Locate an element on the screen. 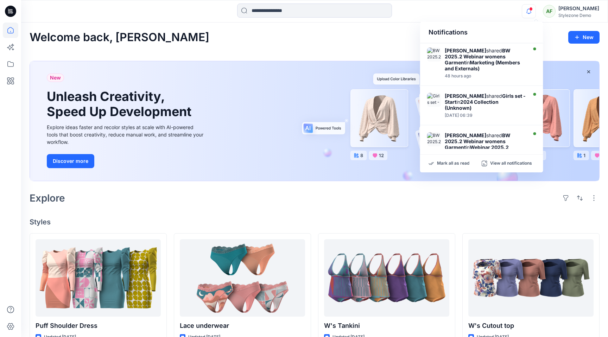  div: Explore ideas faster and recolor styles at scale with AI-powered tools that boost creativity, red... is located at coordinates (126, 134).